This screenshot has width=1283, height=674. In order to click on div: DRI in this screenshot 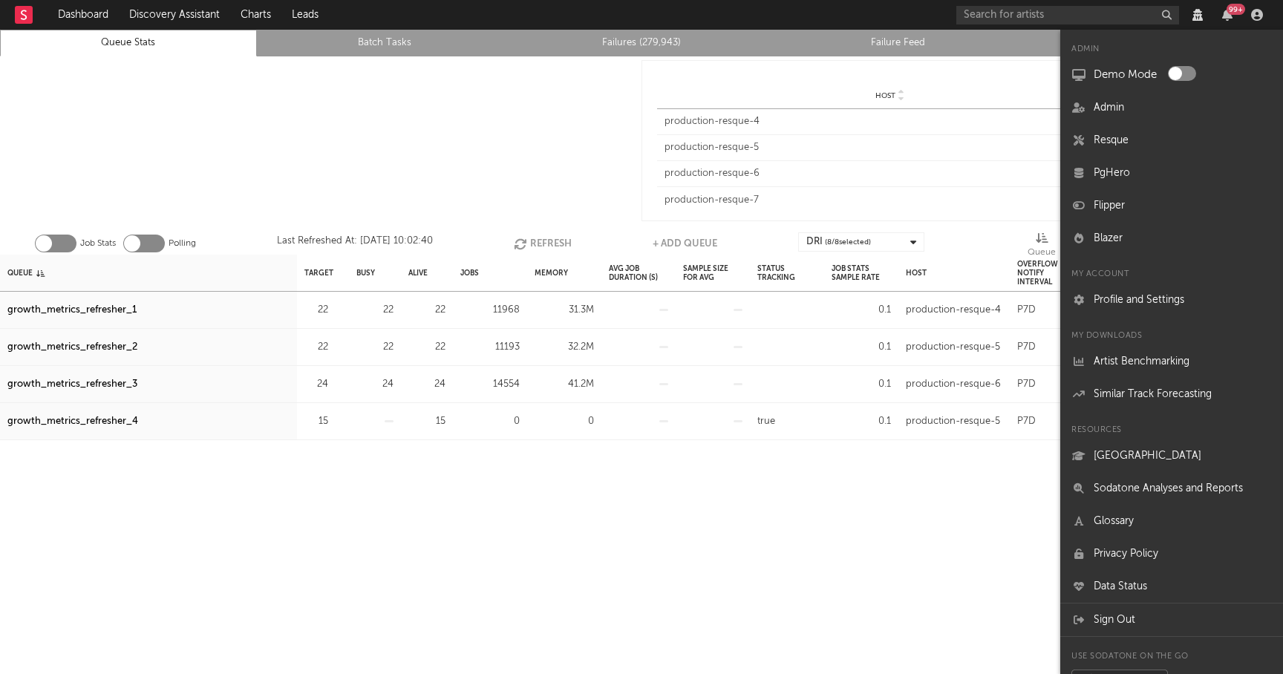, I will do `click(838, 242)`.